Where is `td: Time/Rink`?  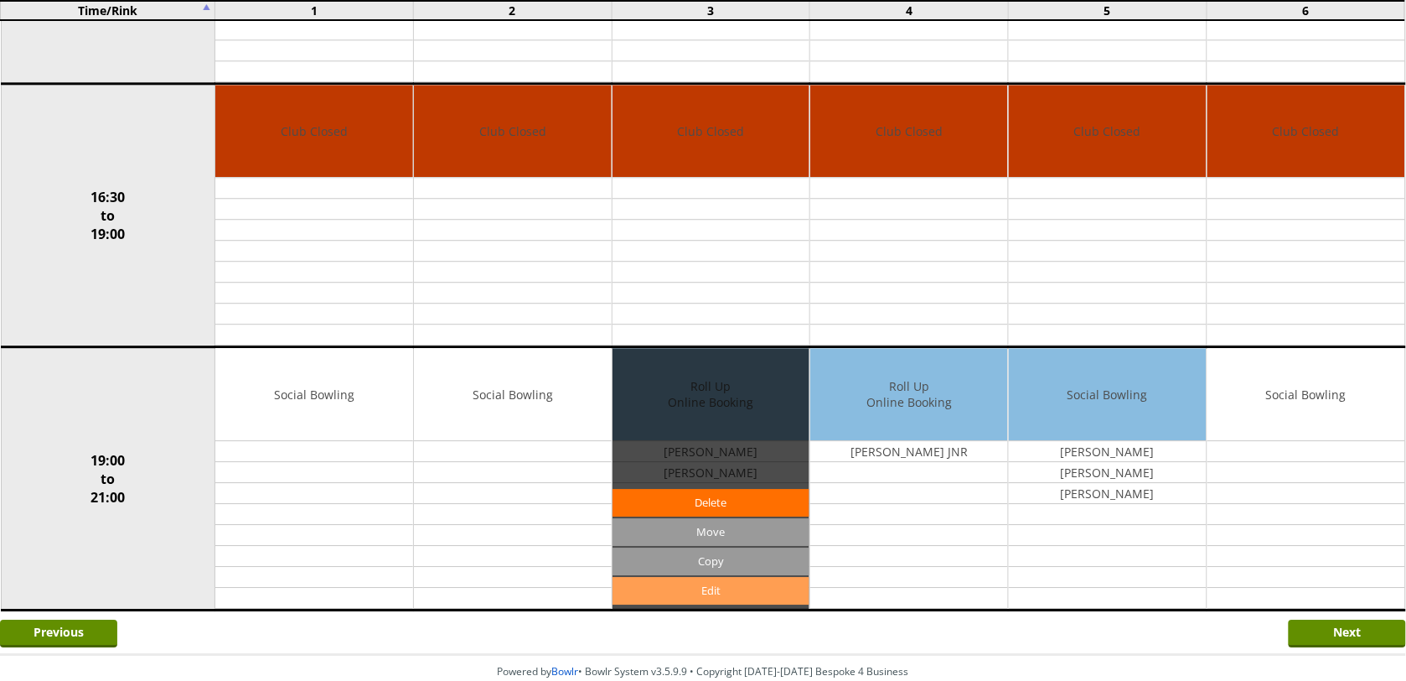
td: Time/Rink is located at coordinates (108, 10).